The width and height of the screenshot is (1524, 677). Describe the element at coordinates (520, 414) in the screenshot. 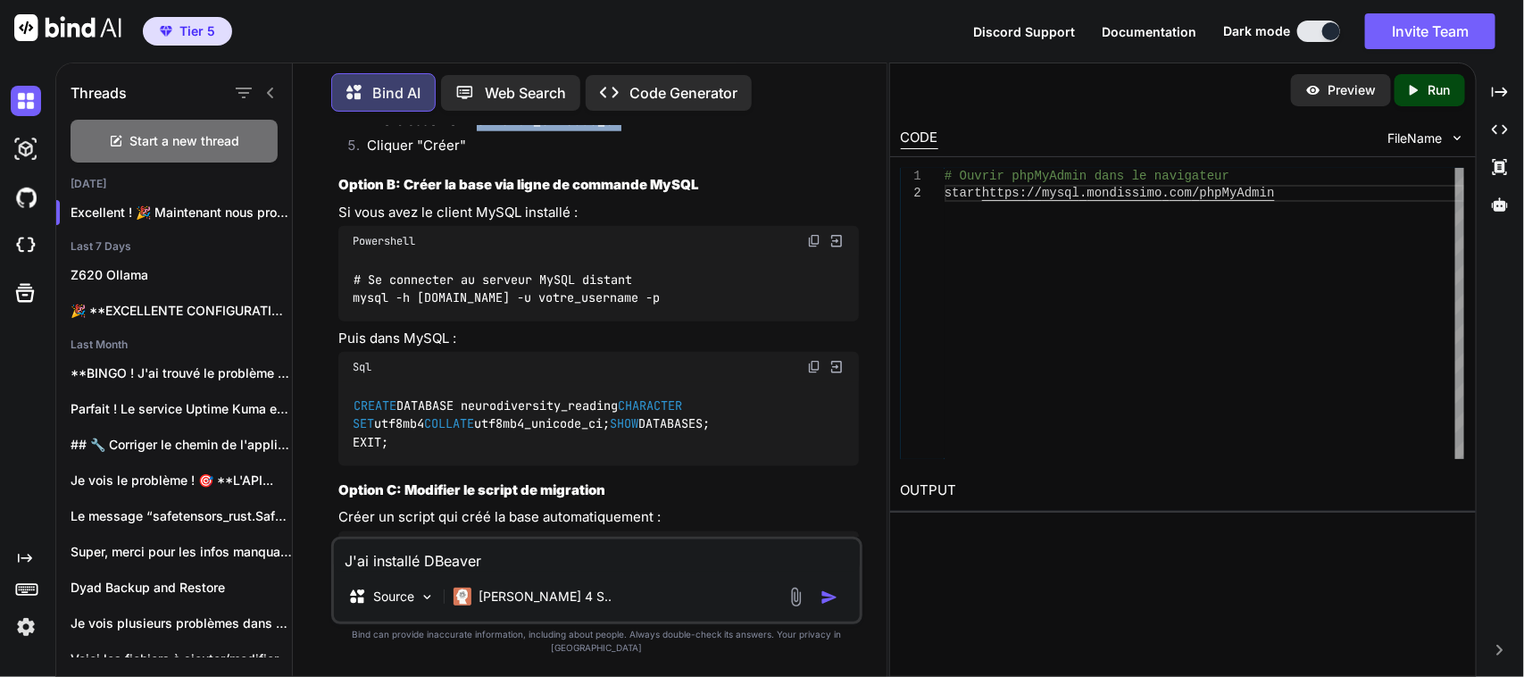

I see `span: CHARACTER SET` at that location.